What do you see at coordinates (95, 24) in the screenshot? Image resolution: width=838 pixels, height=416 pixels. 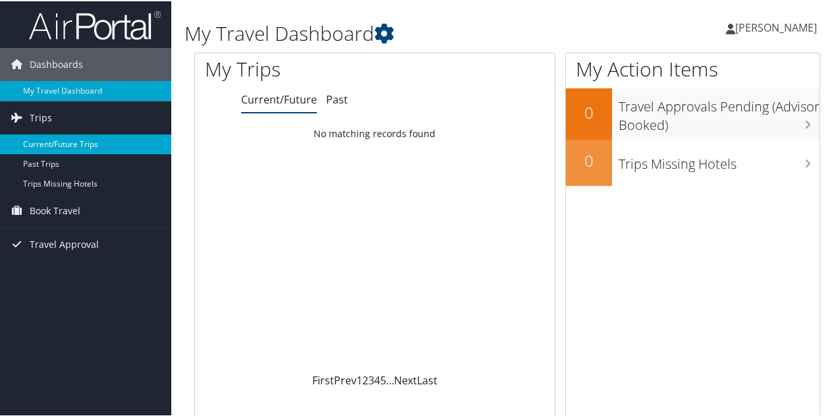 I see `img: airportal-logo.png` at bounding box center [95, 24].